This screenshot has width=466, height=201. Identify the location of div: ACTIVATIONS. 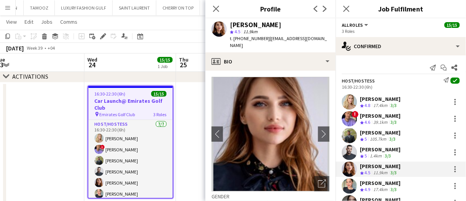
(30, 77).